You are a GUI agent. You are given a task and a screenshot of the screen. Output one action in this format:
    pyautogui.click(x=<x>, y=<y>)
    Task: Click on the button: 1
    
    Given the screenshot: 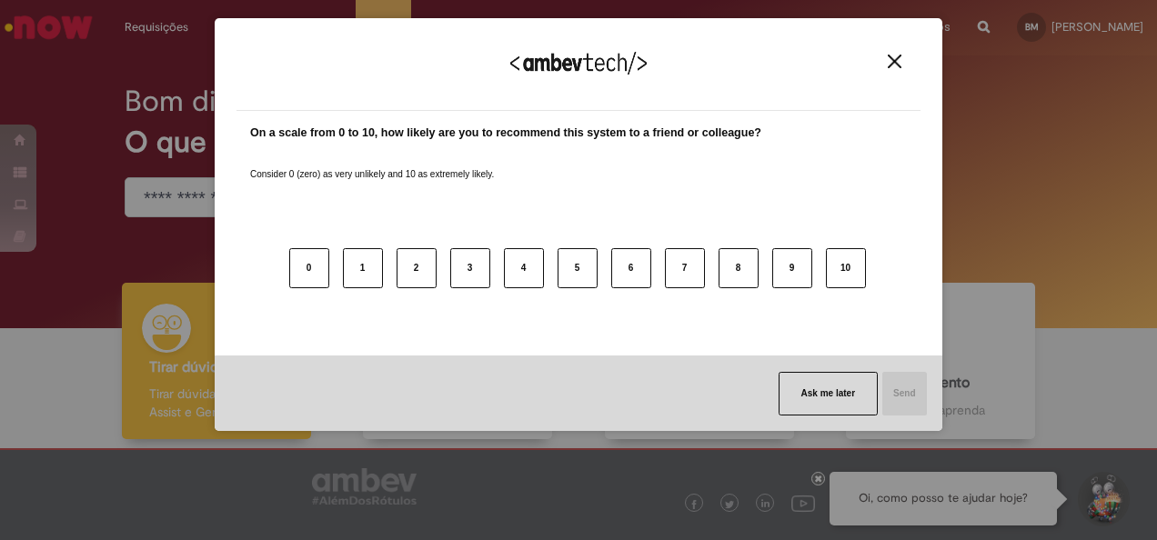 What is the action you would take?
    pyautogui.click(x=363, y=268)
    